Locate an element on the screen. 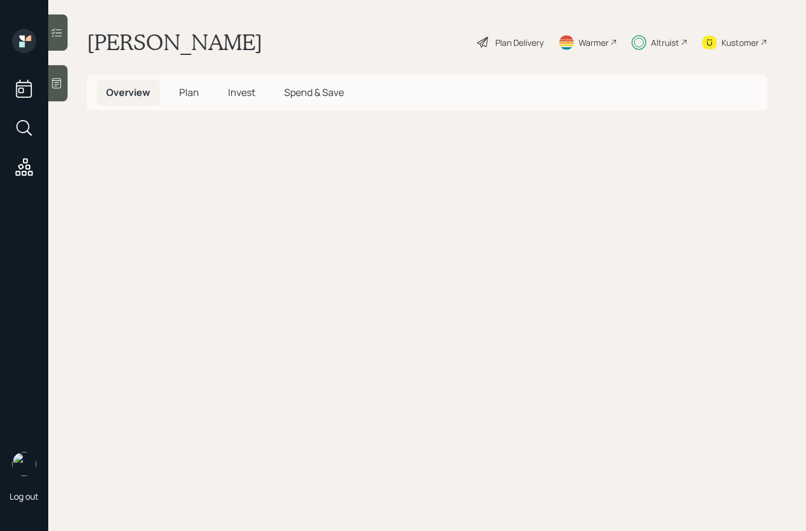 This screenshot has height=531, width=806. div: Kustomer is located at coordinates (740, 42).